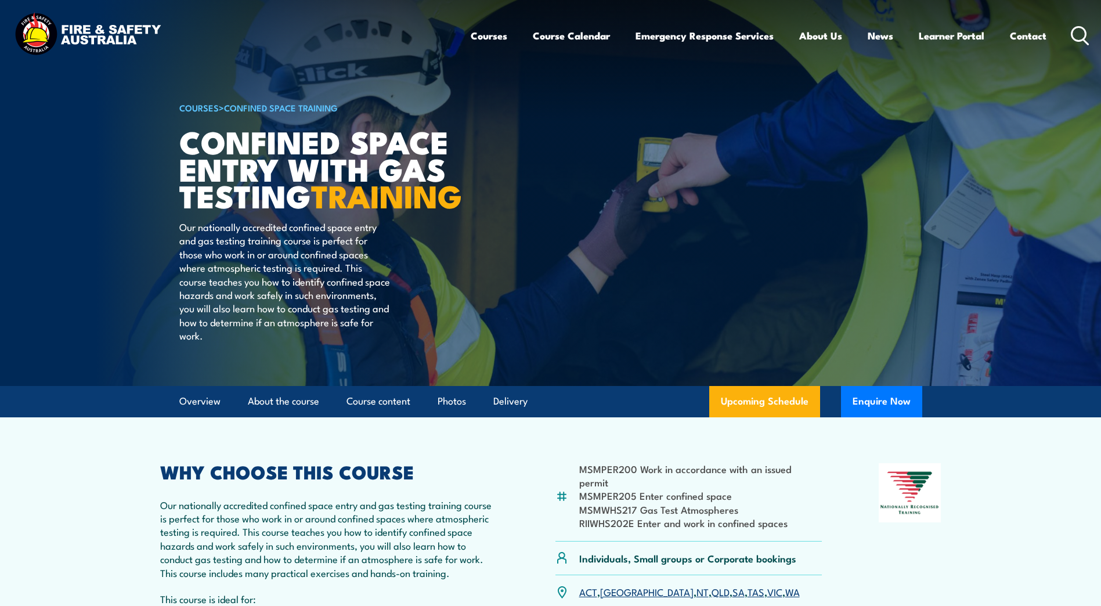  I want to click on a: QLD, so click(721, 592).